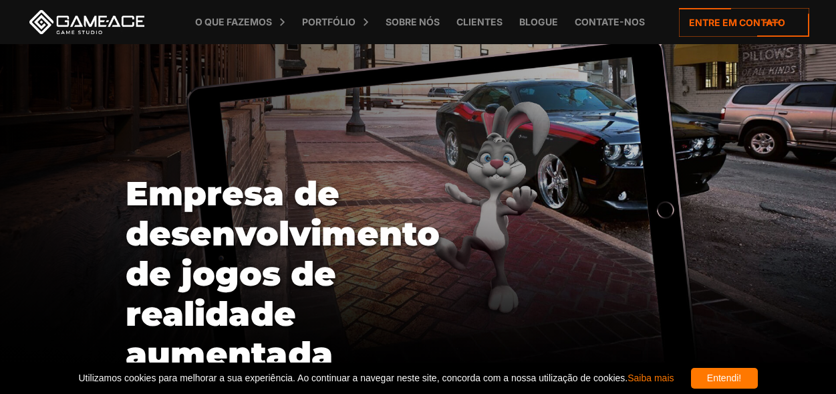 The image size is (836, 394). What do you see at coordinates (233, 21) in the screenshot?
I see `font: O que fazemos` at bounding box center [233, 21].